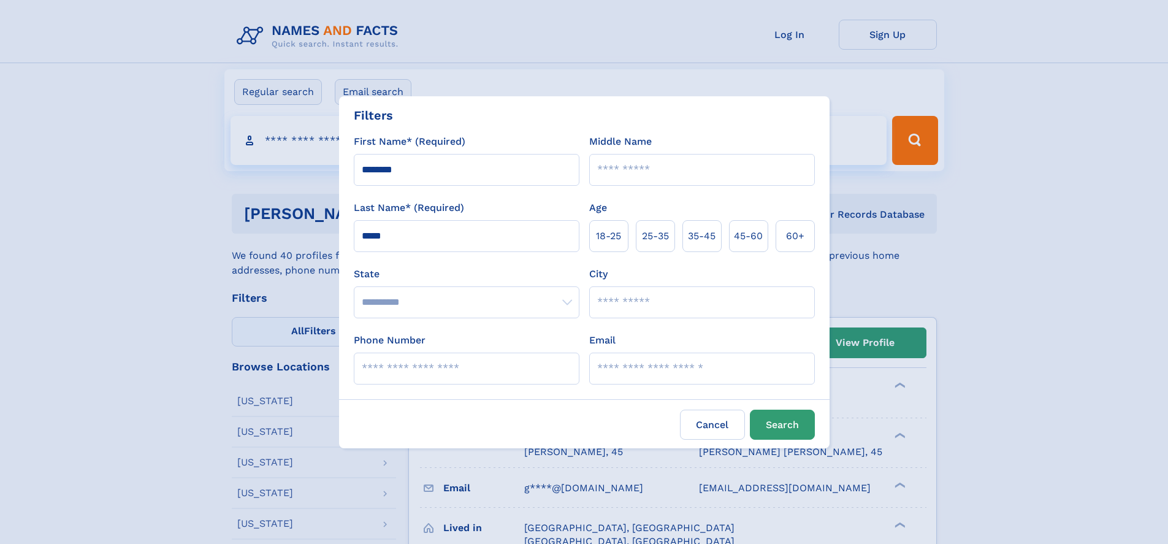  What do you see at coordinates (656, 236) in the screenshot?
I see `span: 25‑35` at bounding box center [656, 236].